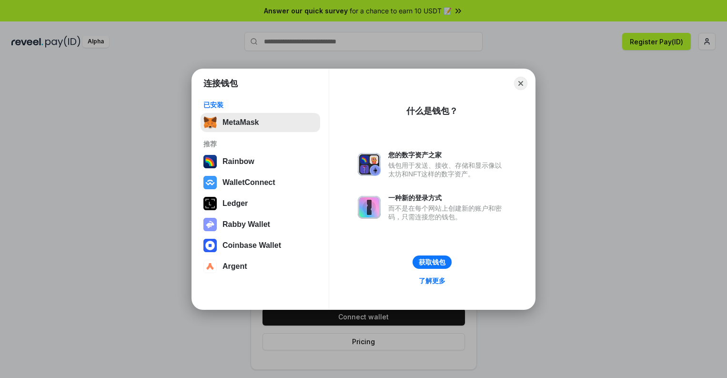 This screenshot has height=378, width=727. I want to click on button: Ledger, so click(260, 203).